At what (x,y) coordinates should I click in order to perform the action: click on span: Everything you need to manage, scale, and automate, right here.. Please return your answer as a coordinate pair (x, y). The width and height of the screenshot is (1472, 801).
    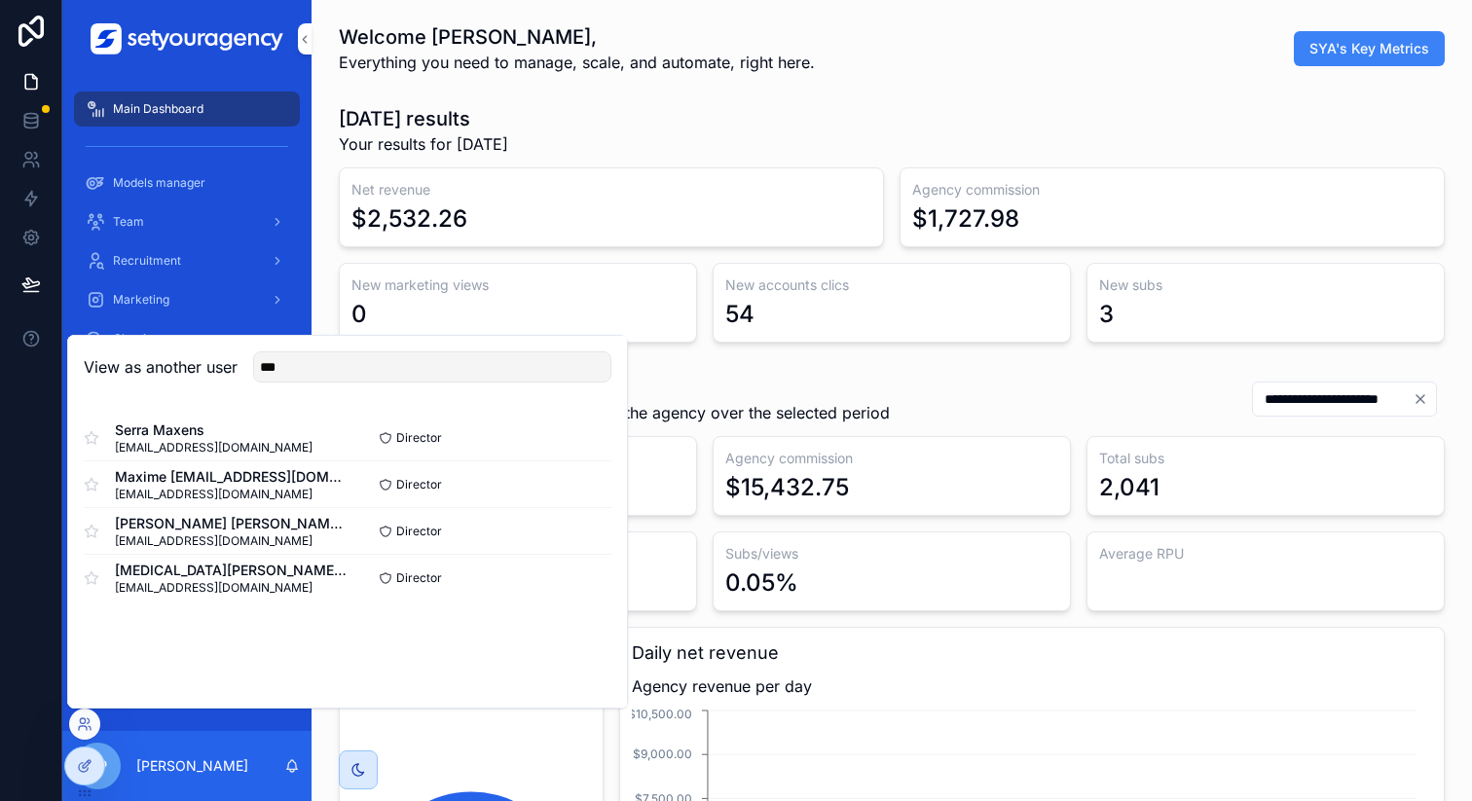
    Looking at the image, I should click on (576, 62).